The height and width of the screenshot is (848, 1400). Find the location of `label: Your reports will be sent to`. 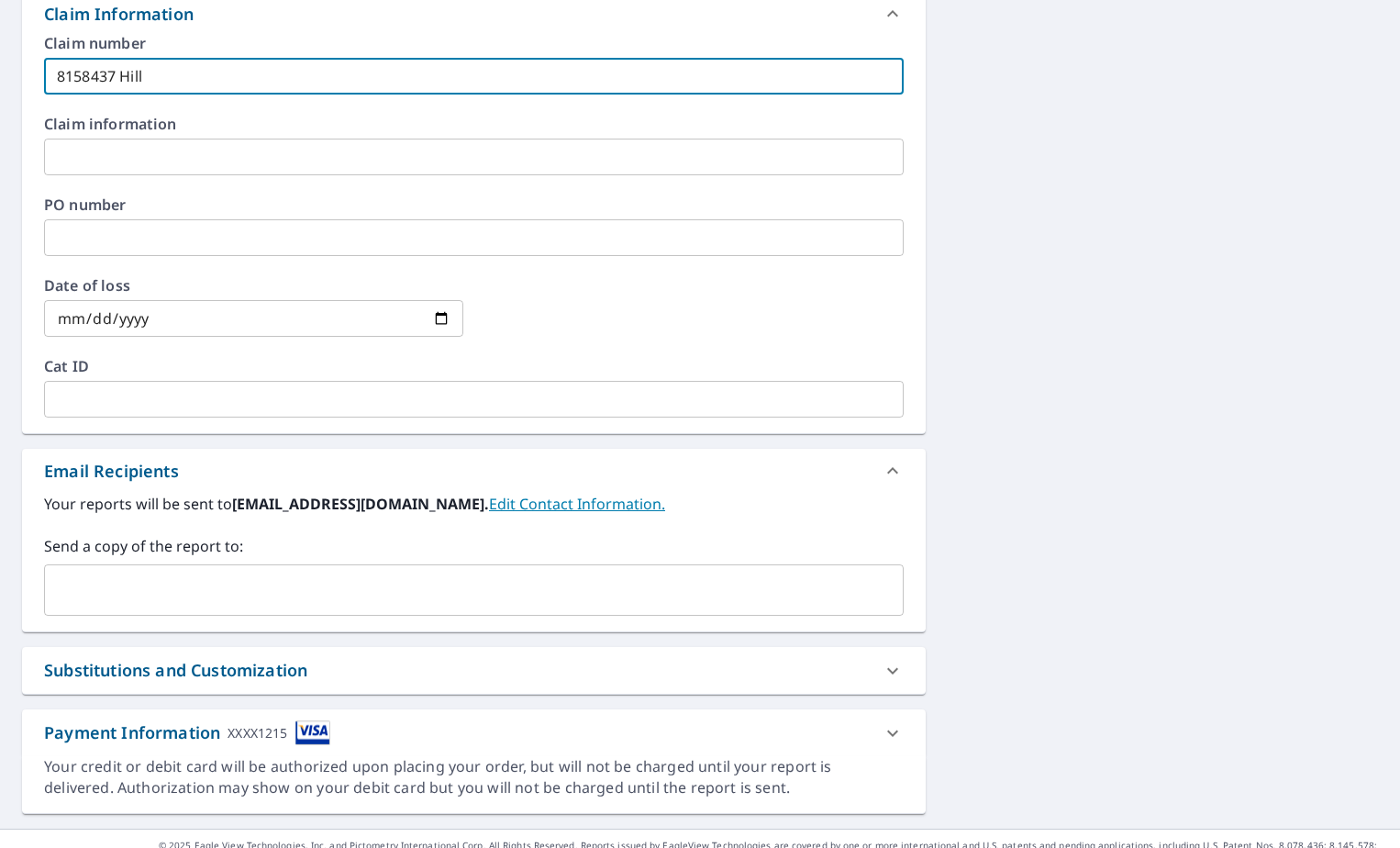

label: Your reports will be sent to is located at coordinates (473, 504).